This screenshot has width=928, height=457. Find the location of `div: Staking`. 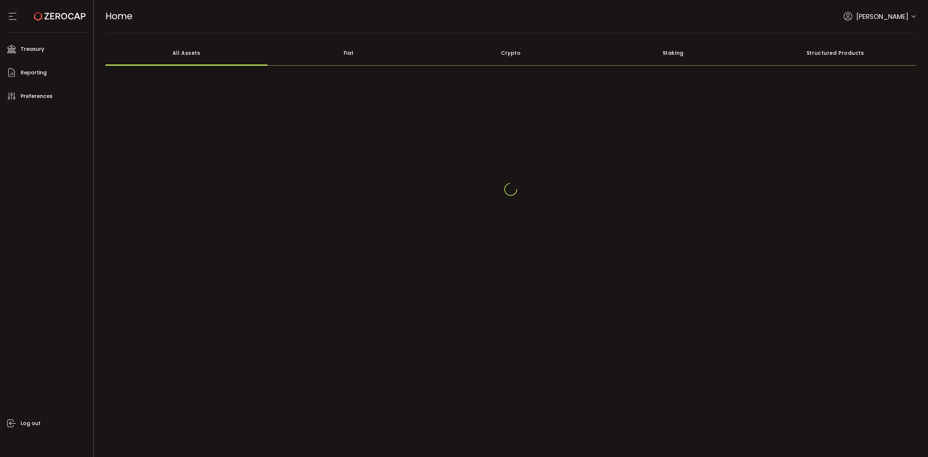

div: Staking is located at coordinates (673, 53).